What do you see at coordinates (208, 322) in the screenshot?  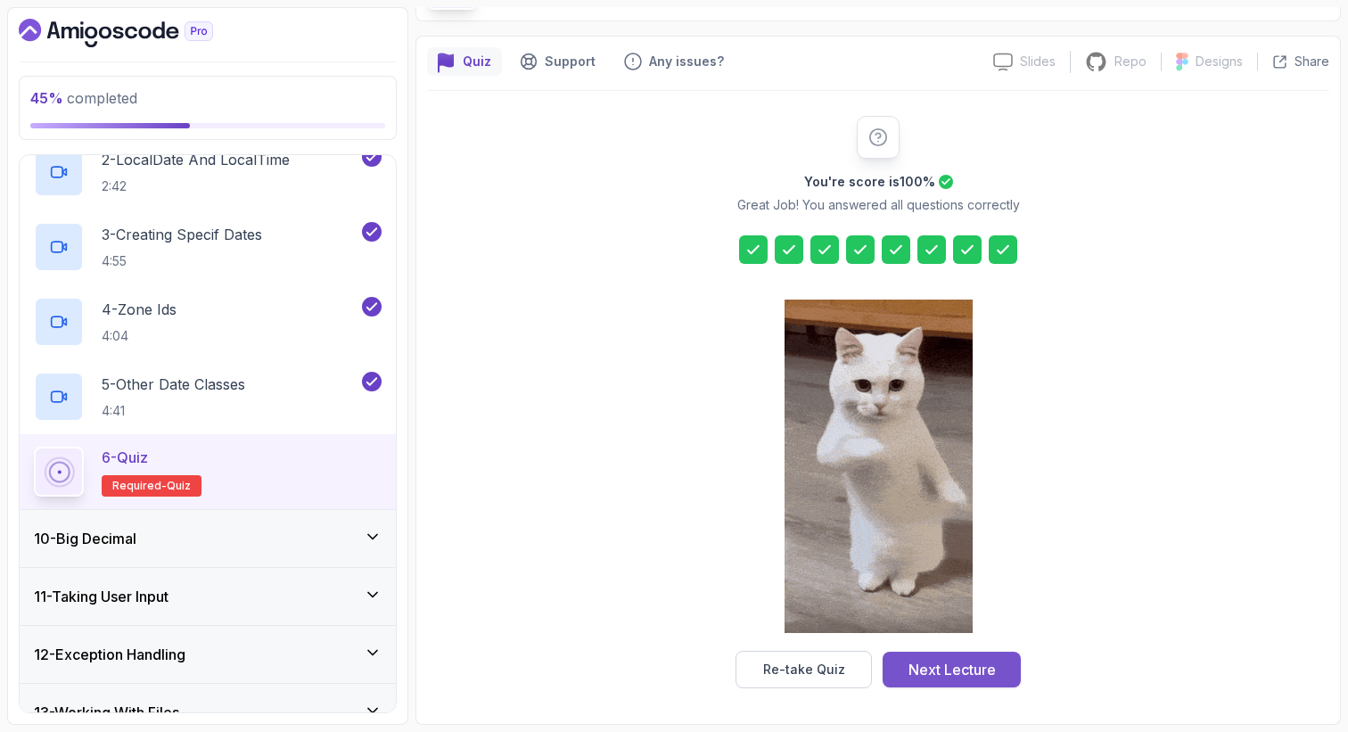 I see `button: 4-Zone Ids4:04` at bounding box center [208, 322].